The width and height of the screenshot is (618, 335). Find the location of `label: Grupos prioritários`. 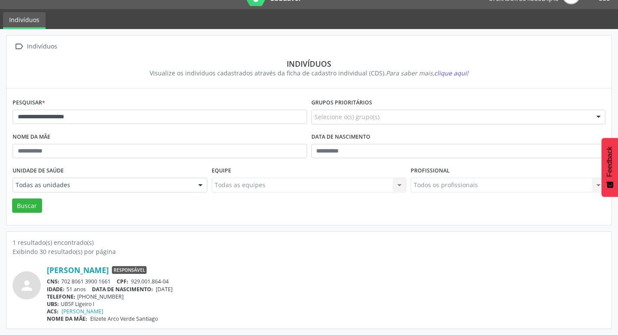

label: Grupos prioritários is located at coordinates (341, 103).